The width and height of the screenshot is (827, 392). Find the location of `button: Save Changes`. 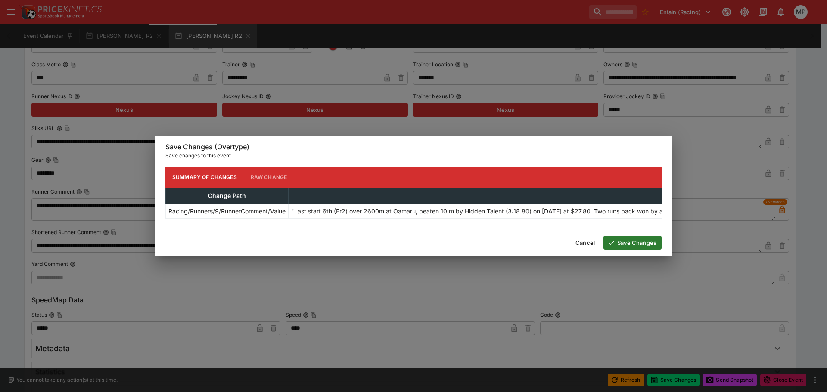

button: Save Changes is located at coordinates (632, 243).